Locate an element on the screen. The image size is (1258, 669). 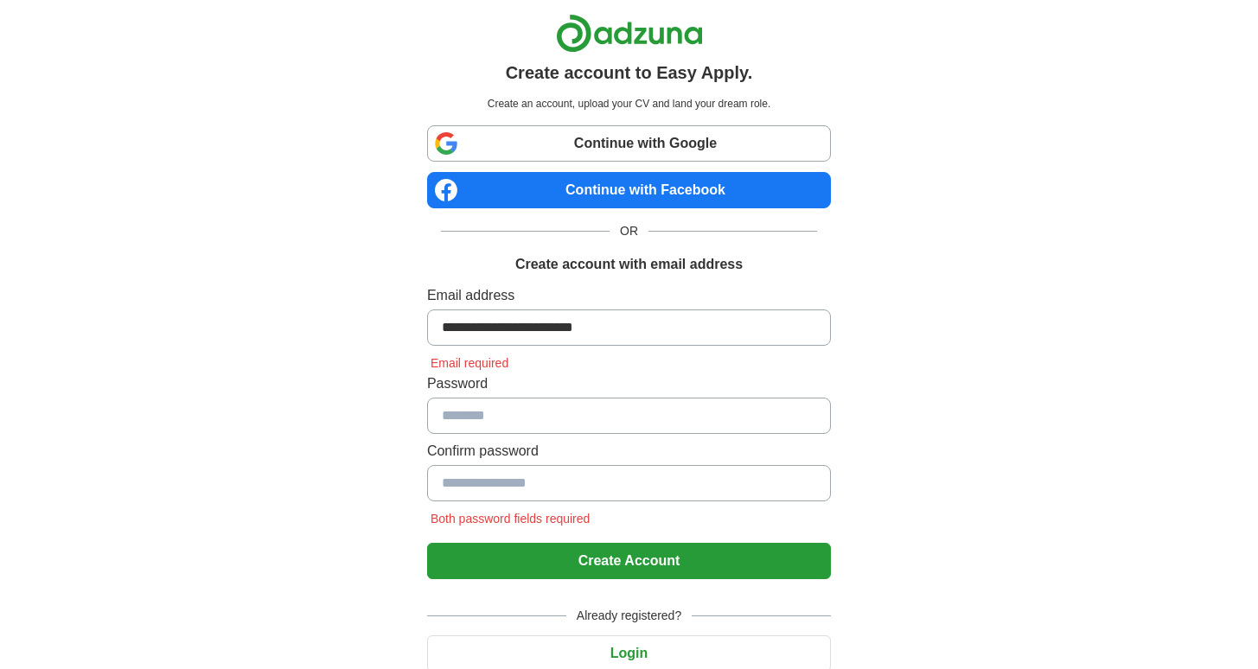
a: Continue with Google is located at coordinates (629, 144).